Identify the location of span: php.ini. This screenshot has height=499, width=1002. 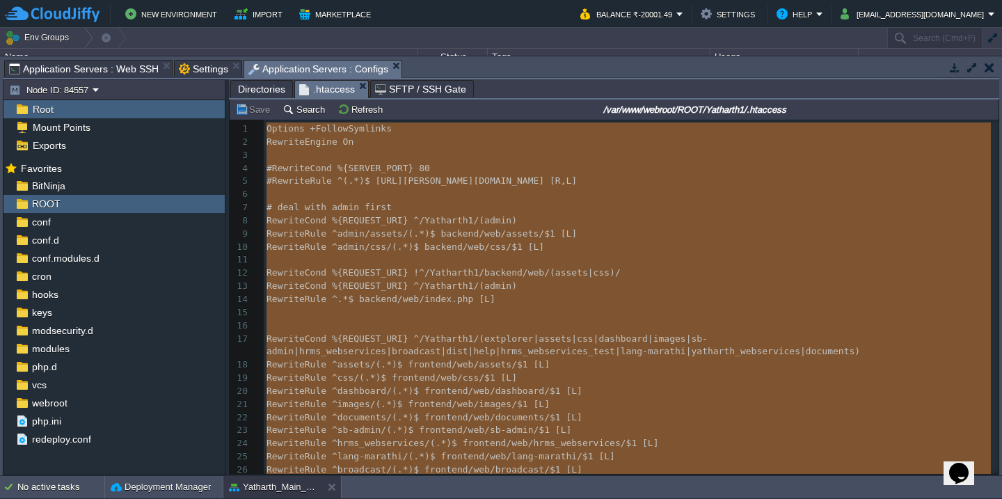
(46, 421).